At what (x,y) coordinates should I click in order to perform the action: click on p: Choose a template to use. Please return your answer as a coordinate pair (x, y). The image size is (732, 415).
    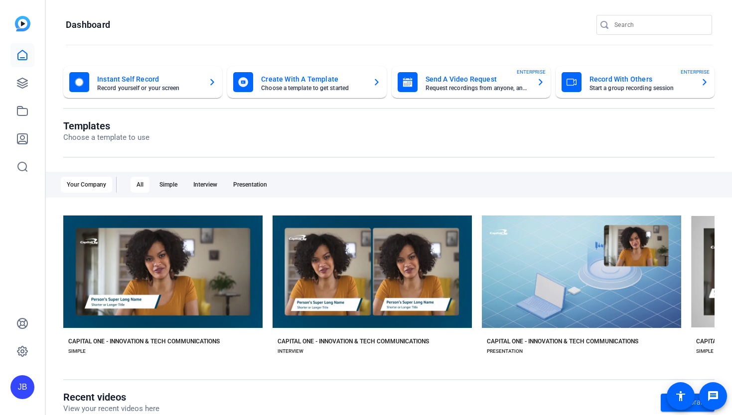
    Looking at the image, I should click on (106, 137).